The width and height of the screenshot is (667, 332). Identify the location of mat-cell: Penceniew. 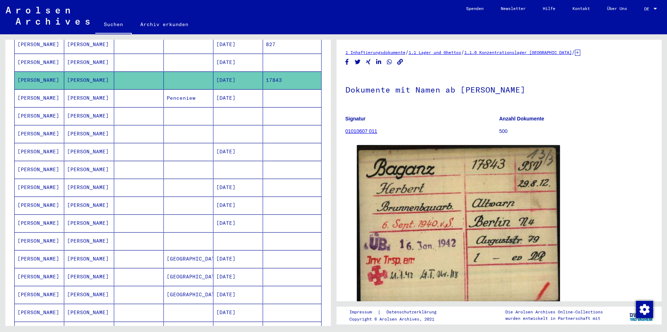
(188, 98).